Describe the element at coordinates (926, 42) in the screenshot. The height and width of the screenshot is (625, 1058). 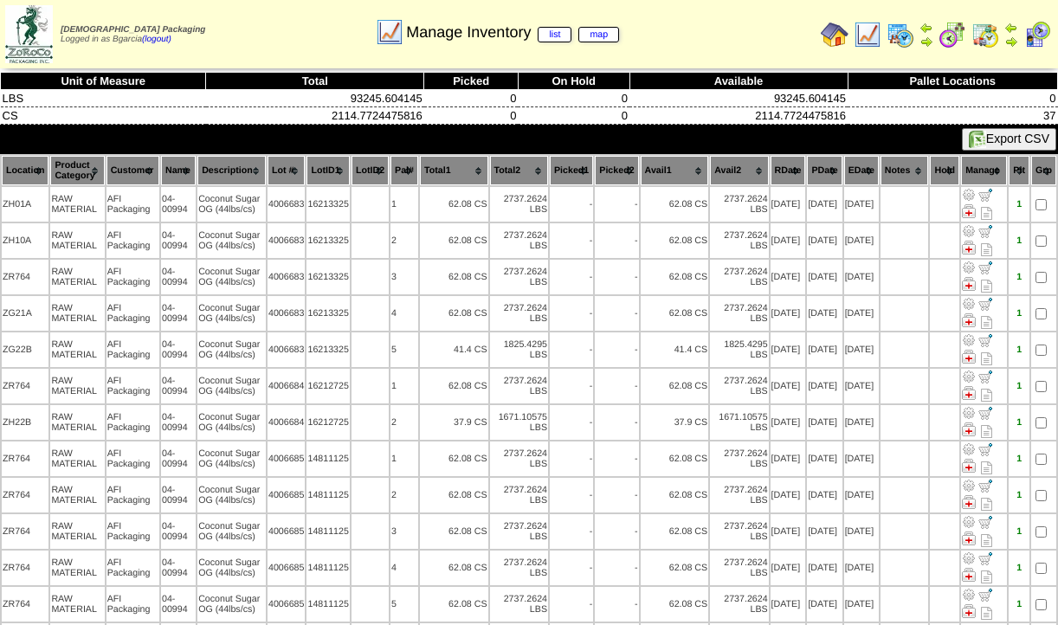
I see `img: arrowright.gif` at that location.